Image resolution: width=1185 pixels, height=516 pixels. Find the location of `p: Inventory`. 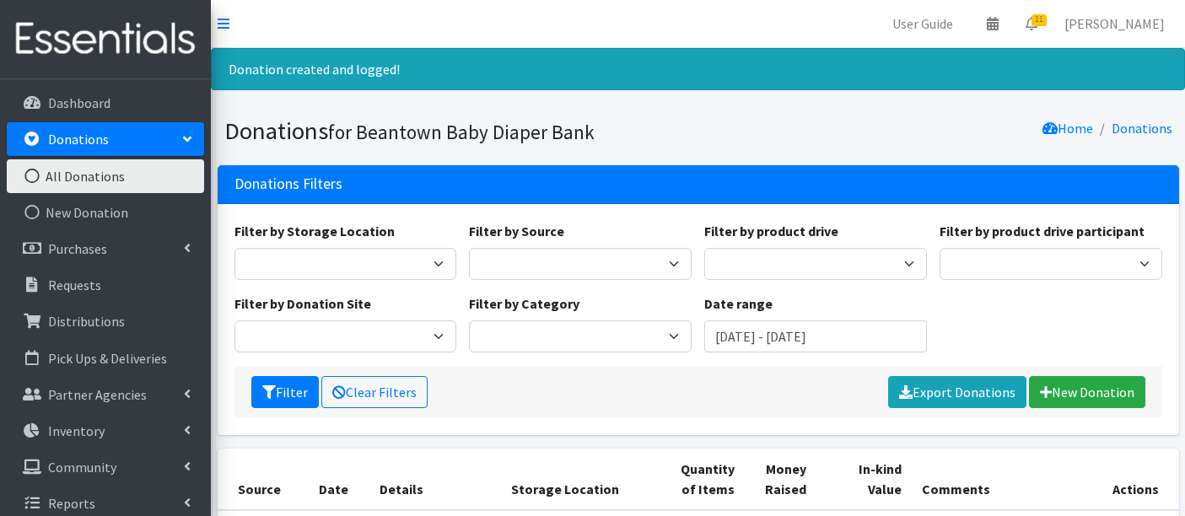

p: Inventory is located at coordinates (76, 431).